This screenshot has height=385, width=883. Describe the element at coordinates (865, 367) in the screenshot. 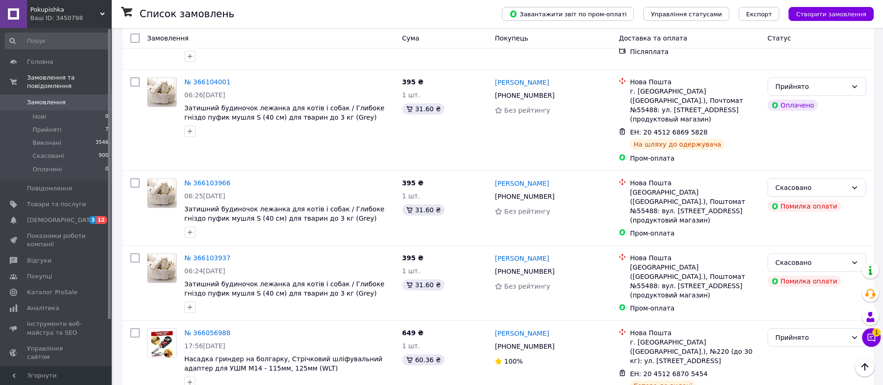

I see `button: Наверх` at that location.